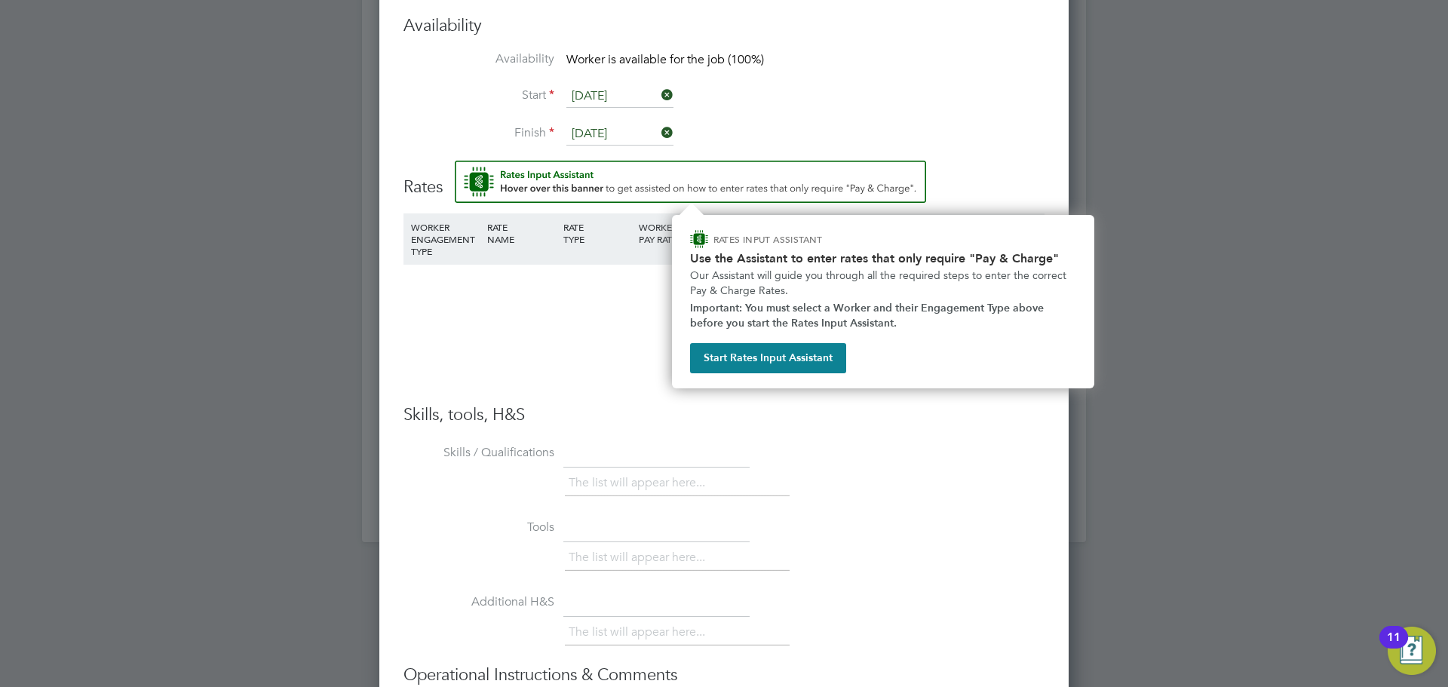 Image resolution: width=1448 pixels, height=687 pixels. Describe the element at coordinates (1412, 651) in the screenshot. I see `button: Open Resource Center, 11 new notifications` at that location.